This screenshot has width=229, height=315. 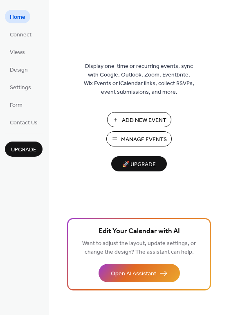 What do you see at coordinates (139, 163) in the screenshot?
I see `button: 🚀 Upgrade` at bounding box center [139, 163].